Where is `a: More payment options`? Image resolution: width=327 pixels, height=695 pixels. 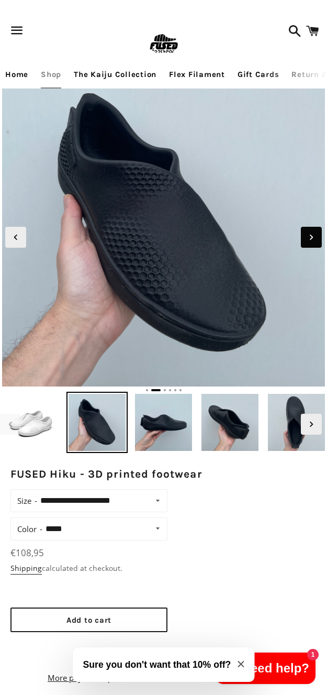 a: More payment options is located at coordinates (89, 678).